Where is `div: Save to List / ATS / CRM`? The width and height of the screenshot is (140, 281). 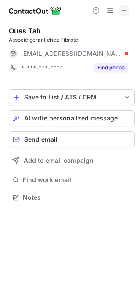
div: Save to List / ATS / CRM is located at coordinates (72, 97).